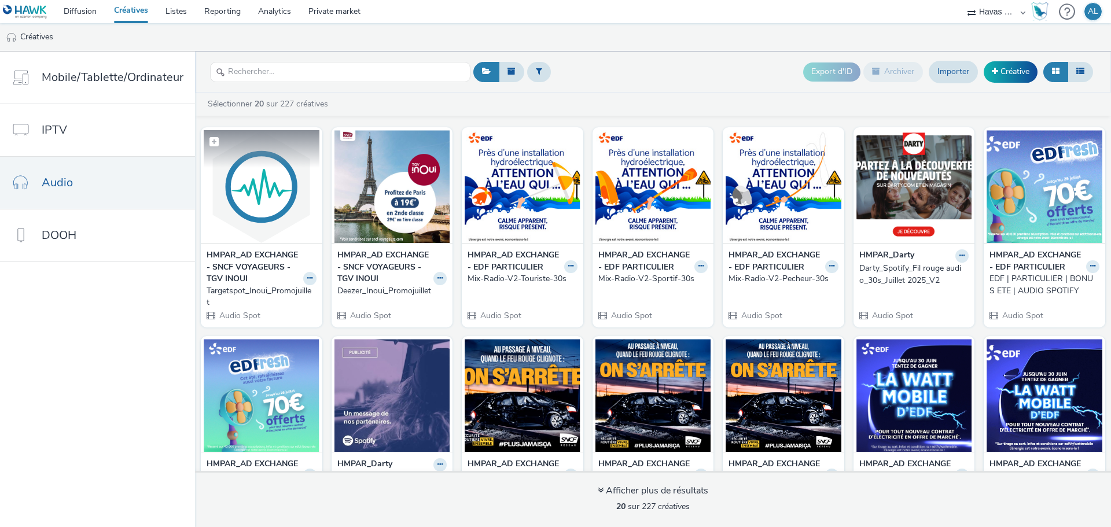  I want to click on div: Targetspot_Inoui_Promojuillet, so click(259, 297).